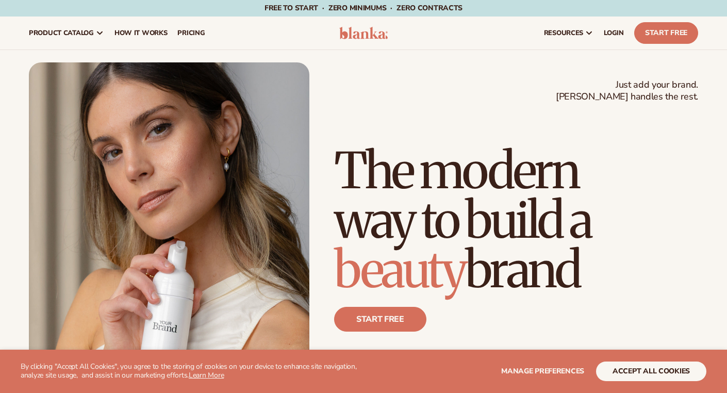 The image size is (727, 393). I want to click on span: Free to start · ZERO minimums · ZERO contracts, so click(363, 8).